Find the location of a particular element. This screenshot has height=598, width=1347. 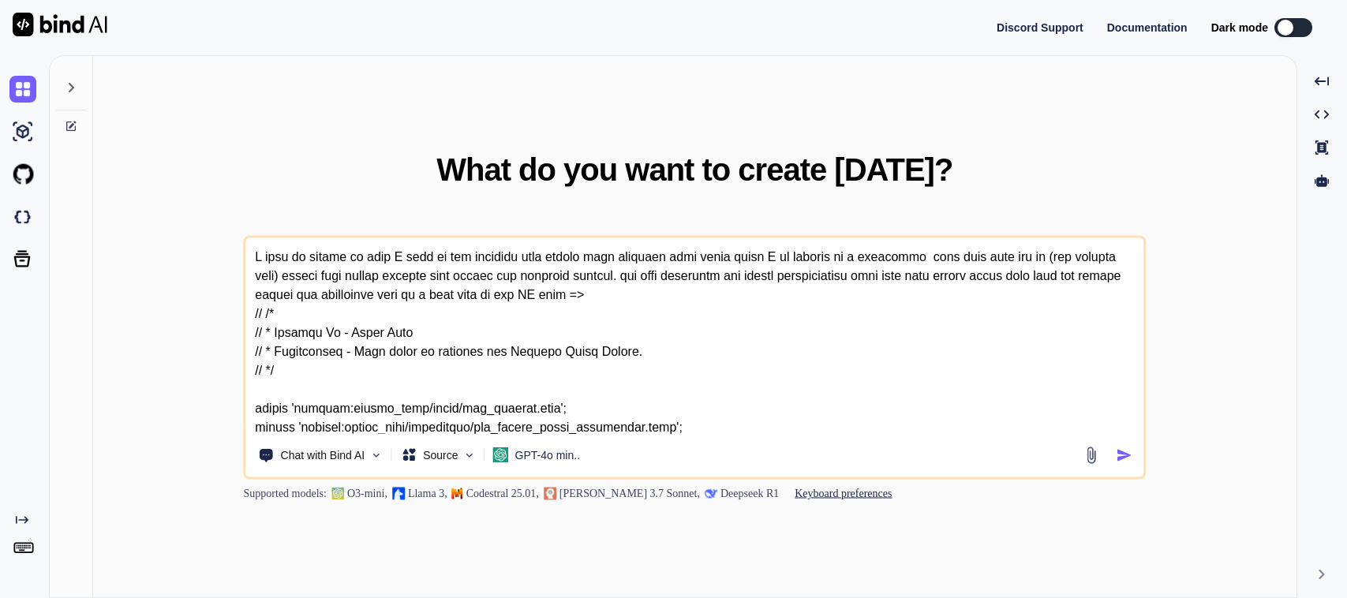

p: Deepseek R1 is located at coordinates (749, 494).